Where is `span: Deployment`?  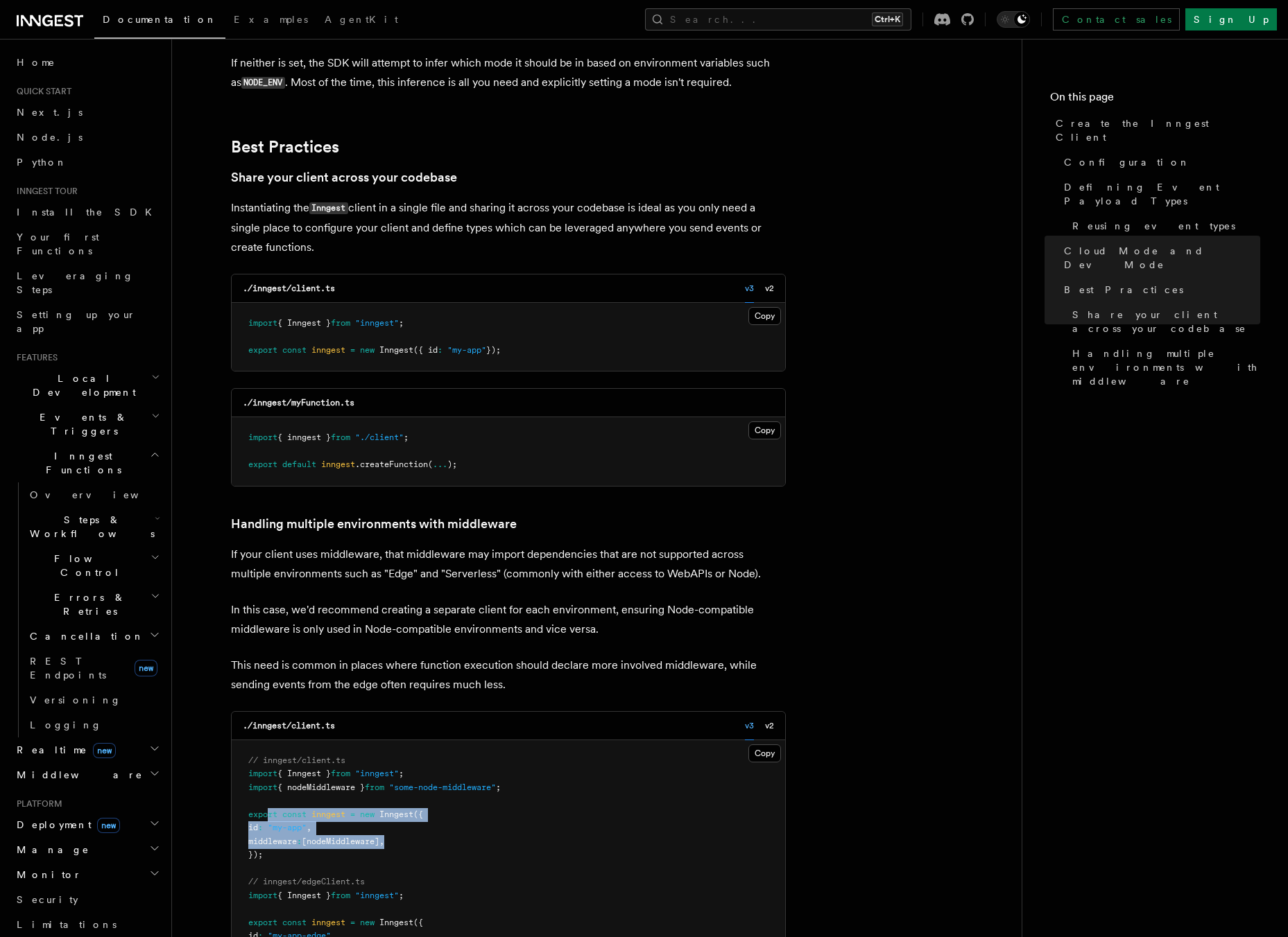 span: Deployment is located at coordinates (65, 825).